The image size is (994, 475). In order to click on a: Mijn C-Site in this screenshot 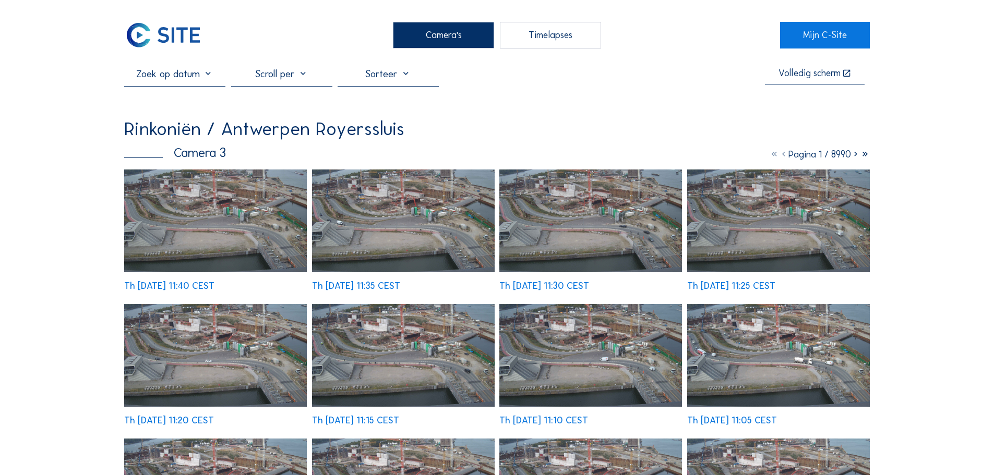, I will do `click(825, 35)`.